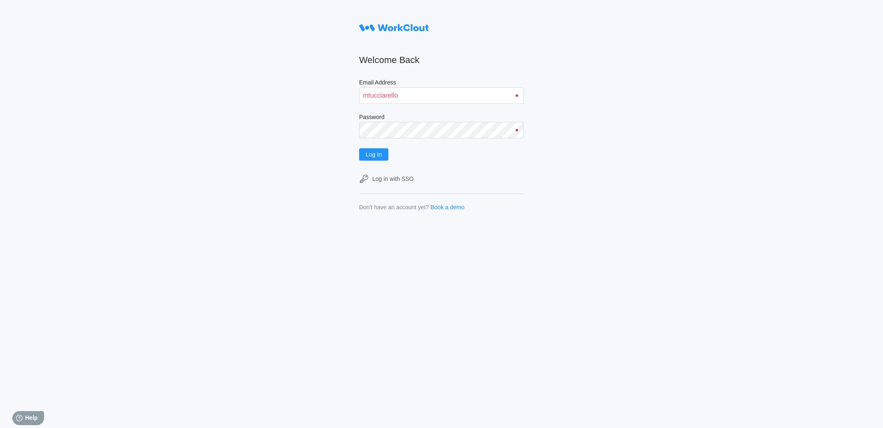  I want to click on label: Password, so click(442, 118).